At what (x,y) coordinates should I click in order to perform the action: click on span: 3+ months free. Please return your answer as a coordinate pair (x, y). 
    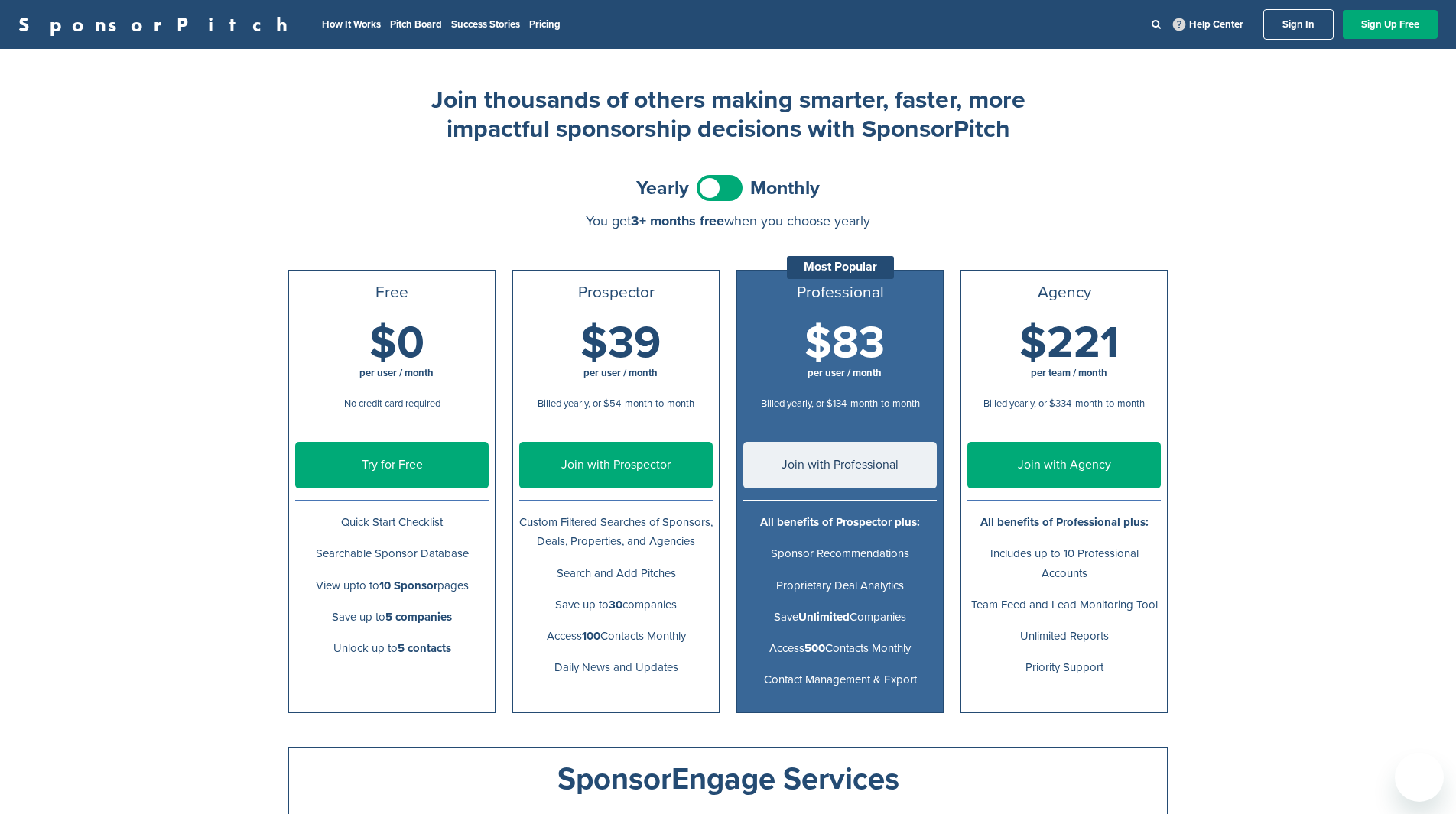
    Looking at the image, I should click on (677, 221).